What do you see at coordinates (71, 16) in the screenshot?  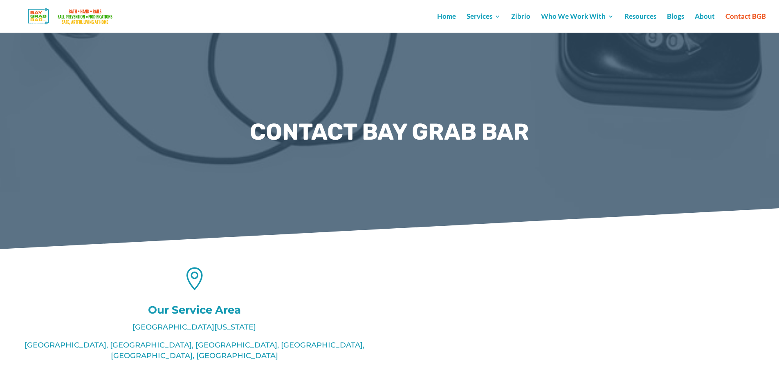 I see `img: Bay Grab Bar` at bounding box center [71, 16].